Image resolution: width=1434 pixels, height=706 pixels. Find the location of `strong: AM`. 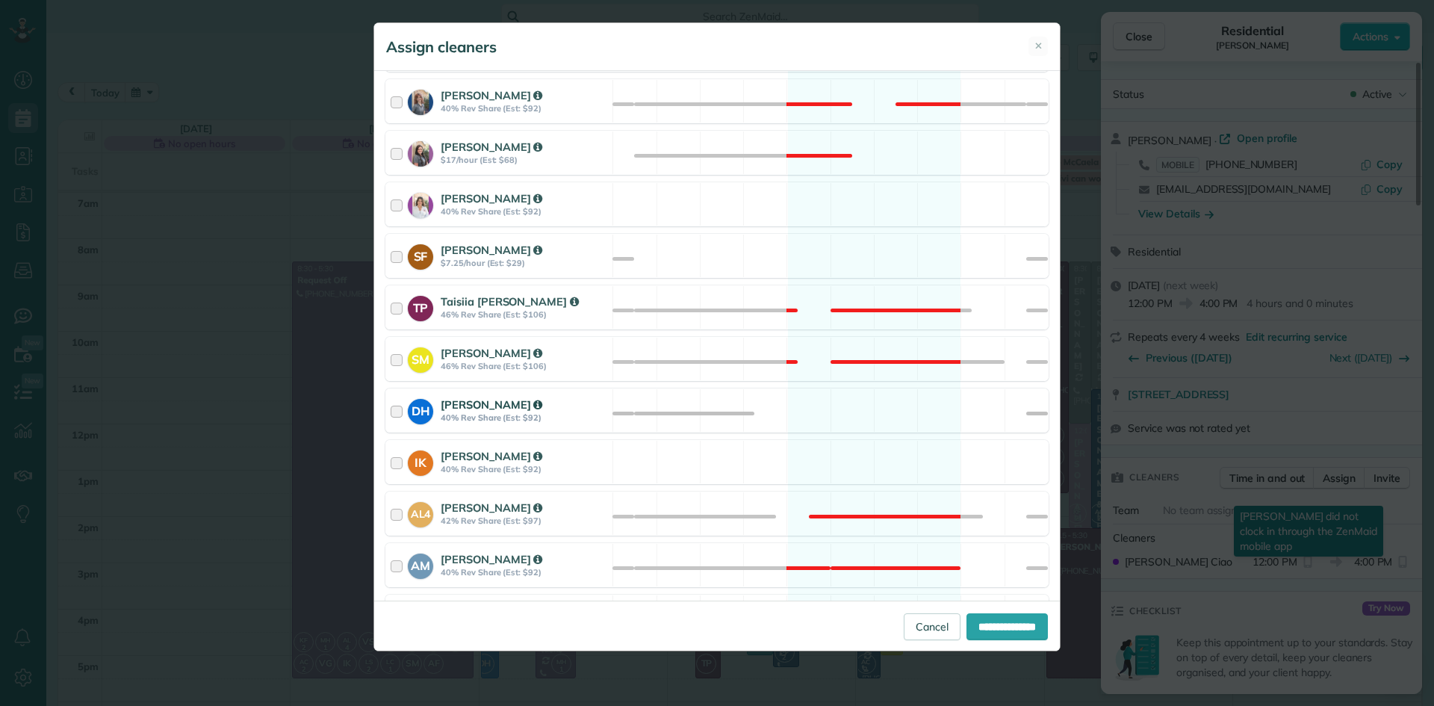

strong: AM is located at coordinates (420, 564).